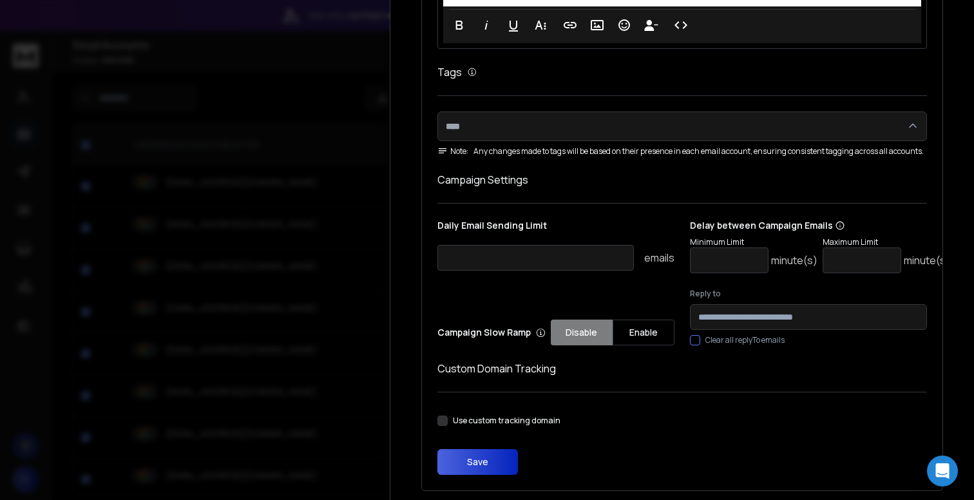 The image size is (974, 500). I want to click on button: Insert Link (⌘K), so click(570, 25).